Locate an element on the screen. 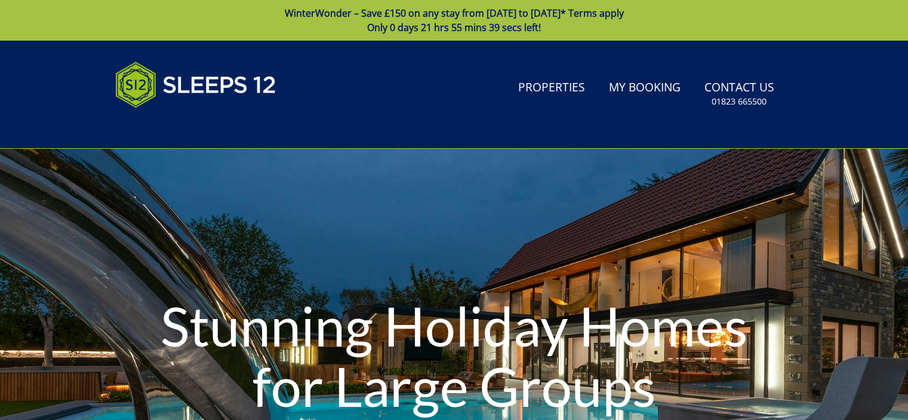  span: Only 0 days 21 hrs 55 mins 39 secs left! is located at coordinates (454, 27).